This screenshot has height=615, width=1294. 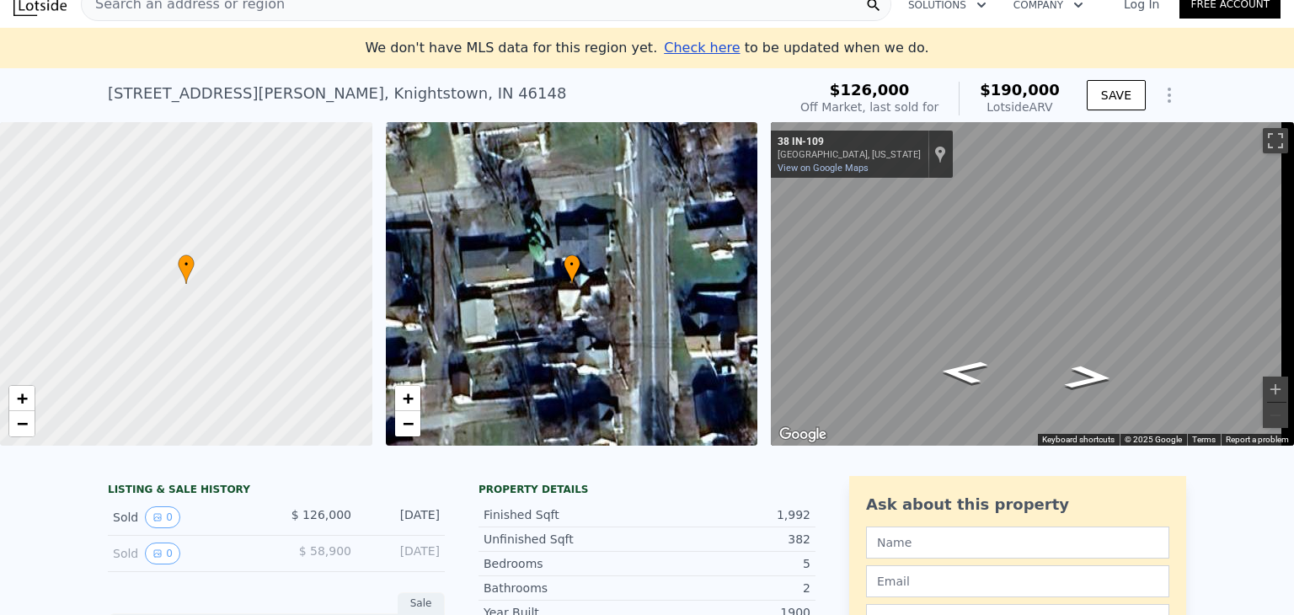 I want to click on path: Go North, IN-109, so click(x=1088, y=377).